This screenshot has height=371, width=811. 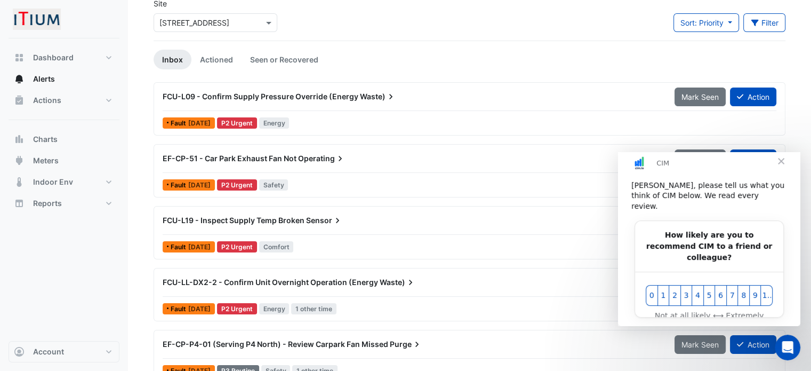 I want to click on span: Wed 24-Apr-2024 18:00 AEST, so click(x=199, y=308).